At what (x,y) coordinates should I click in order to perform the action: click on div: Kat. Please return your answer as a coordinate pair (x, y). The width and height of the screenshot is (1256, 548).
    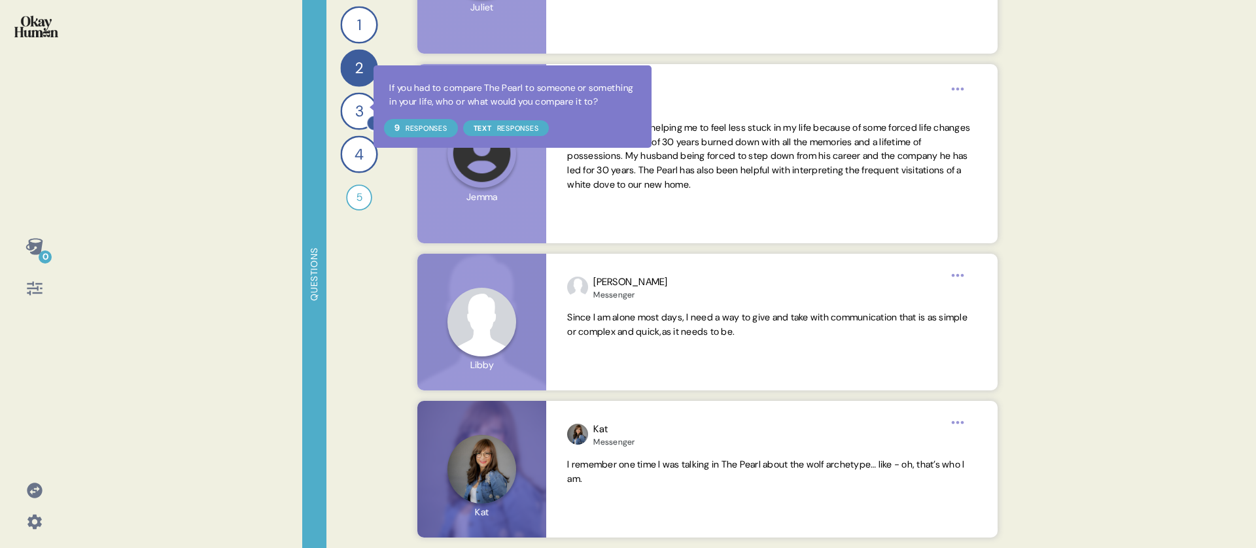
    Looking at the image, I should click on (614, 429).